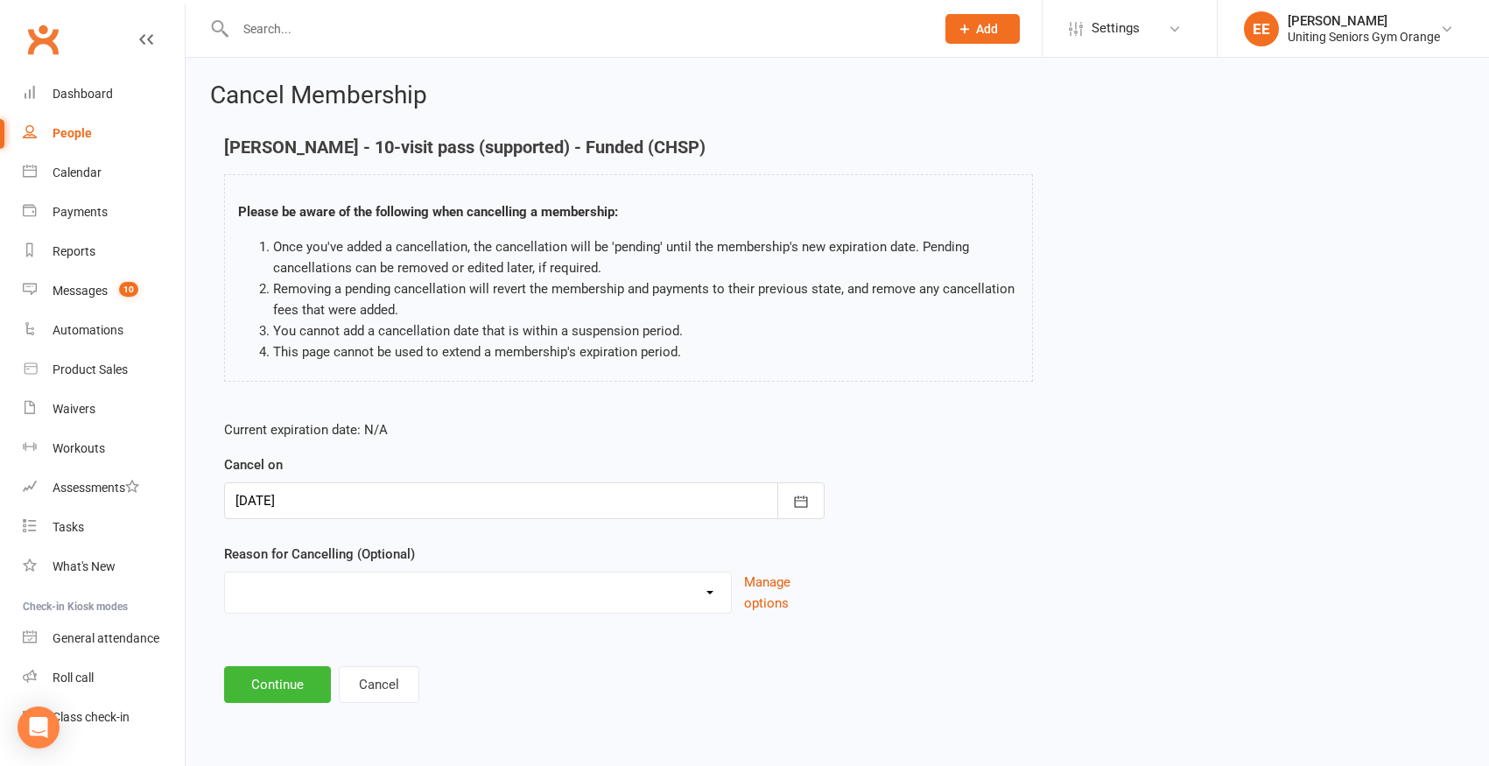 This screenshot has height=766, width=1489. I want to click on div: Uniting Seniors Gym Orange, so click(1364, 37).